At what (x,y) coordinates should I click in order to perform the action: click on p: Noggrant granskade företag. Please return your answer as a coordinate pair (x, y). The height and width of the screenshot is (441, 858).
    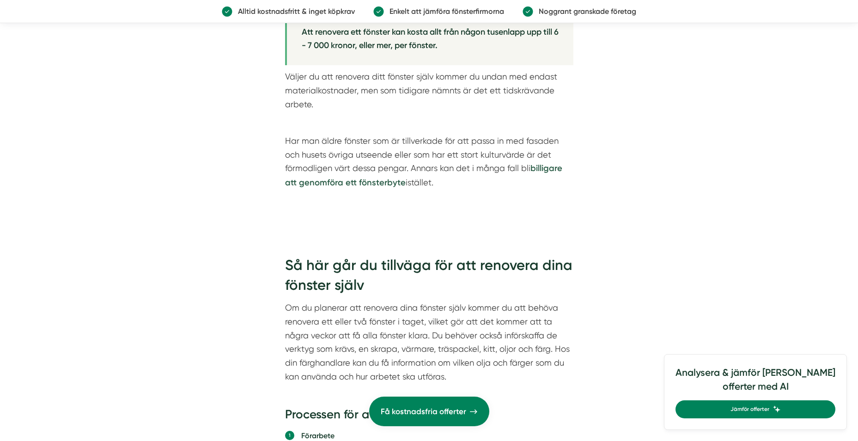
    Looking at the image, I should click on (584, 11).